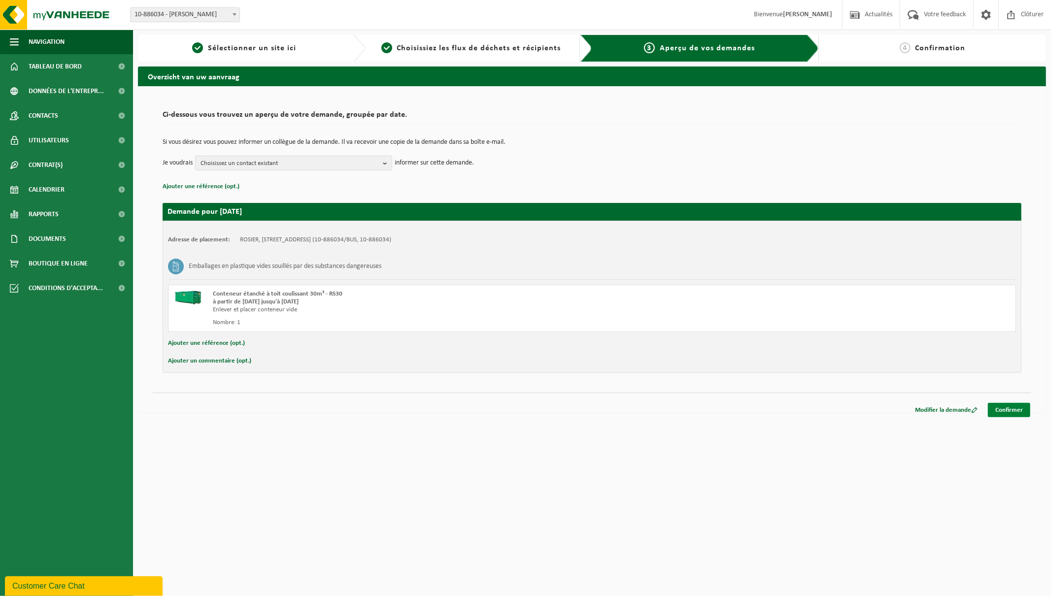 Image resolution: width=1051 pixels, height=596 pixels. I want to click on span: Conditions d'accepta..., so click(66, 288).